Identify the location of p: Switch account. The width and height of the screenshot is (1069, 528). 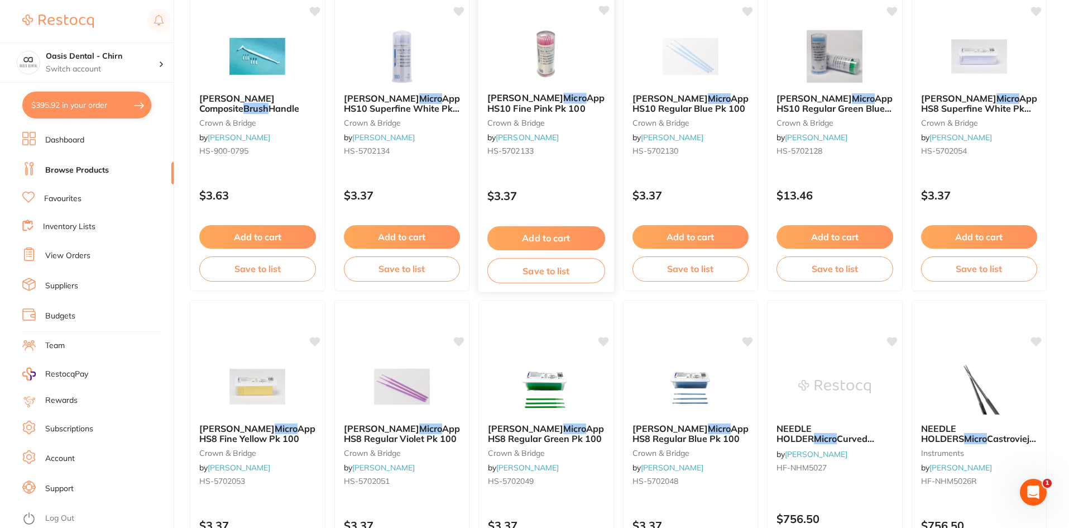
(102, 69).